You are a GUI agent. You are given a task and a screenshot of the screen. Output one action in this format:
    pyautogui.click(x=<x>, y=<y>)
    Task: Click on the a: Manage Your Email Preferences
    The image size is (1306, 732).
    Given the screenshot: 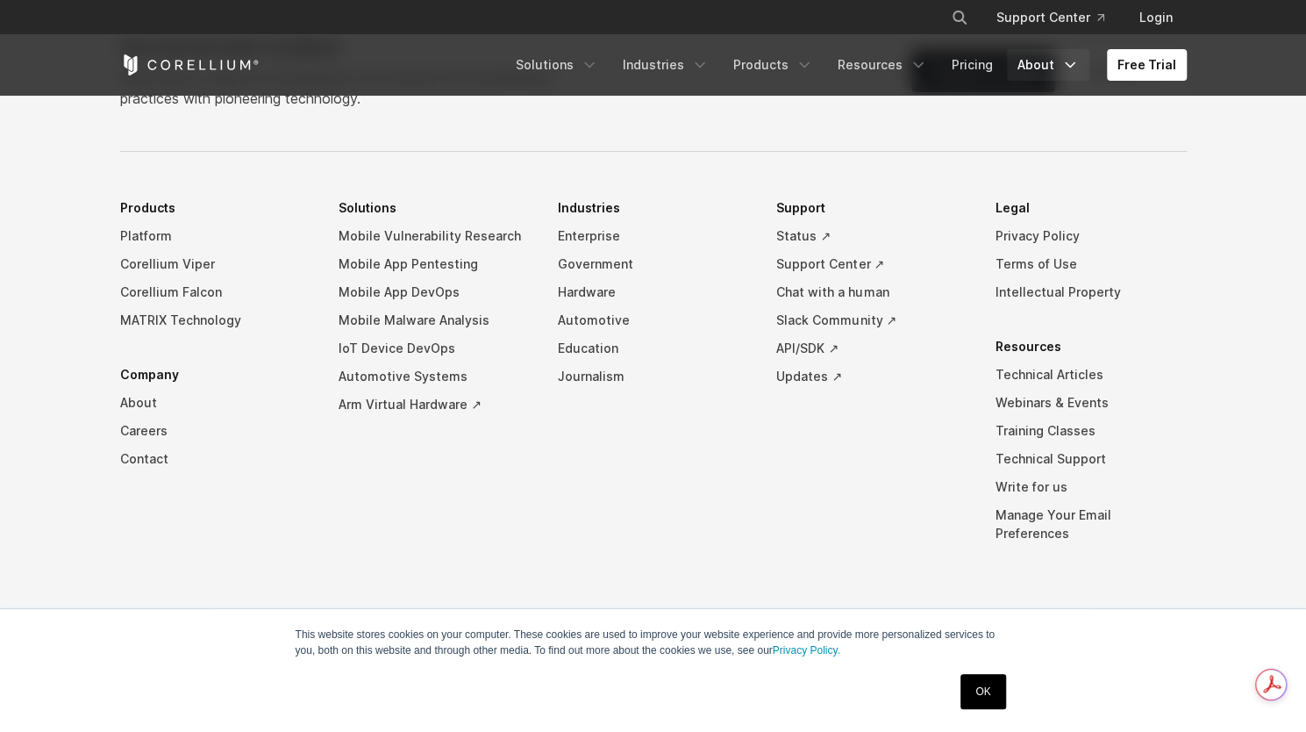 What is the action you would take?
    pyautogui.click(x=1091, y=524)
    